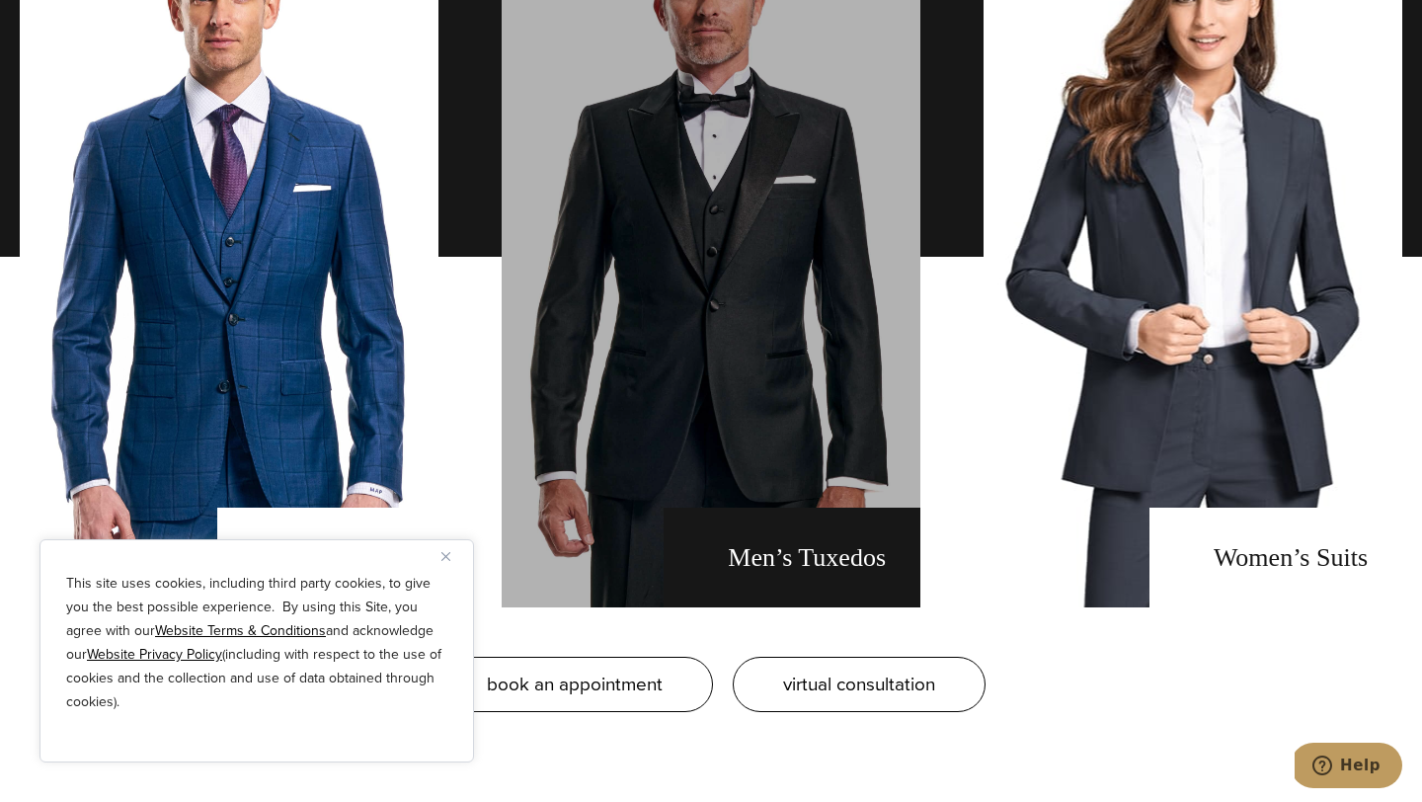 Image resolution: width=1422 pixels, height=802 pixels. What do you see at coordinates (453, 556) in the screenshot?
I see `button: Close` at bounding box center [453, 556].